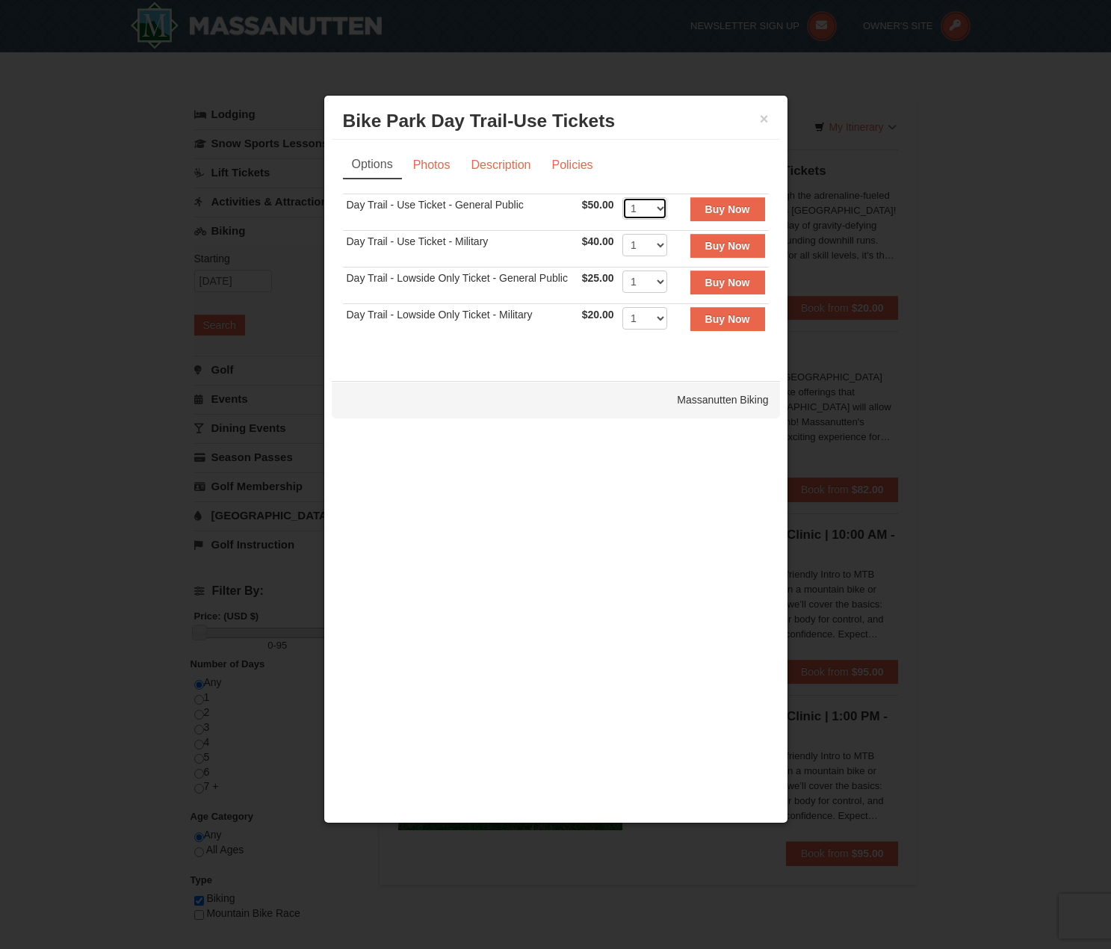 This screenshot has width=1111, height=949. Describe the element at coordinates (598, 314) in the screenshot. I see `span: $20.00` at that location.